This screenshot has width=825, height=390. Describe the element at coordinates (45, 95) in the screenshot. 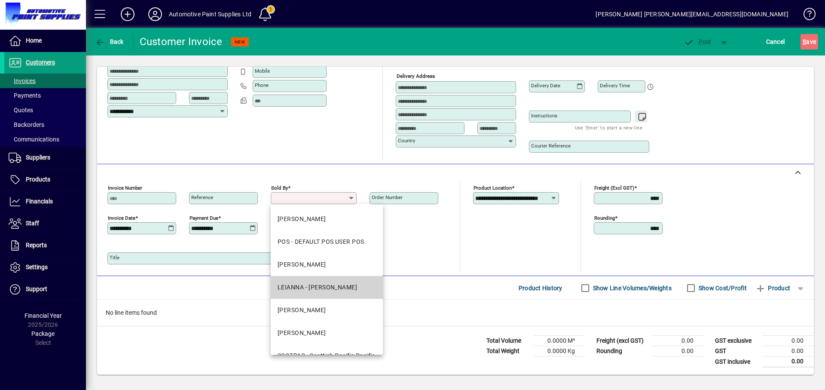

I see `a: Payments` at that location.